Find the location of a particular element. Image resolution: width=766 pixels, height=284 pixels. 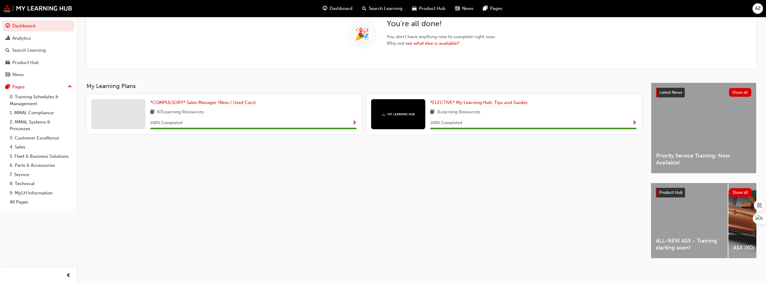

div: Search Learning is located at coordinates (29, 50).